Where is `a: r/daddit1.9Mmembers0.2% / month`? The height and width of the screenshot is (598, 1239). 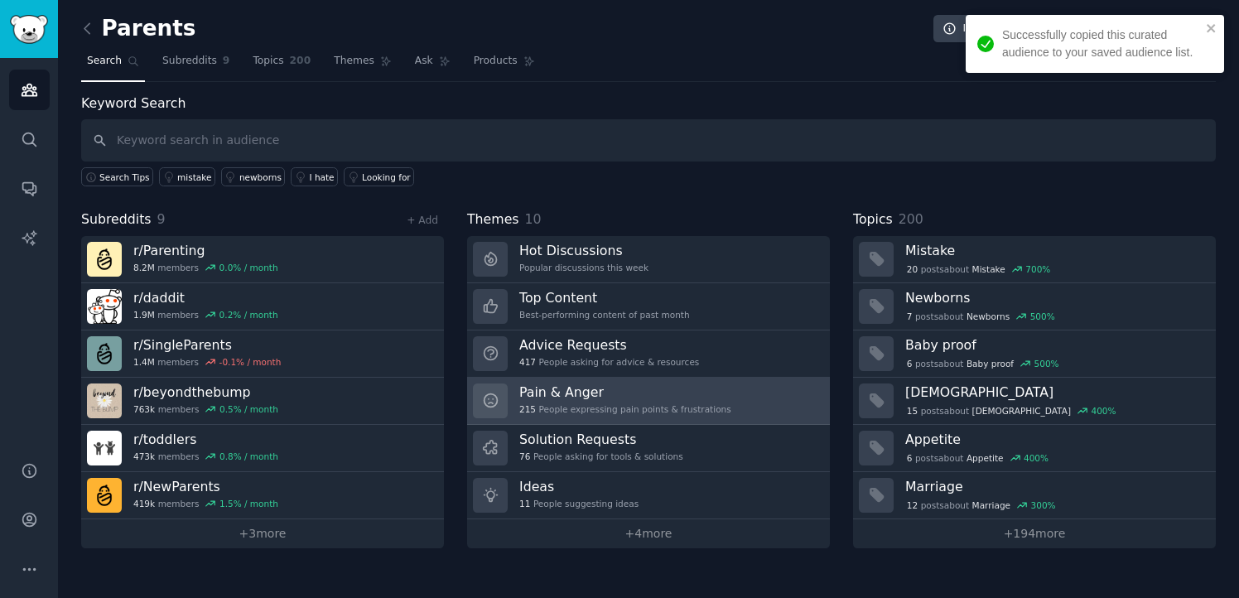
a: r/daddit1.9Mmembers0.2% / month is located at coordinates (263, 306).